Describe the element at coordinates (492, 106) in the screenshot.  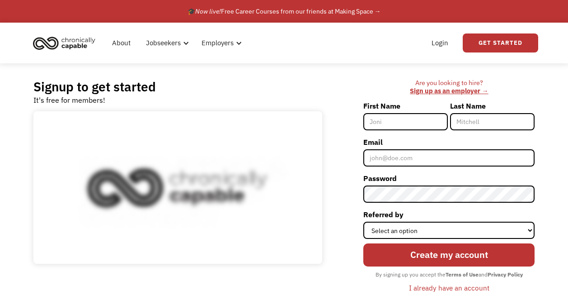
I see `label: Last Name` at that location.